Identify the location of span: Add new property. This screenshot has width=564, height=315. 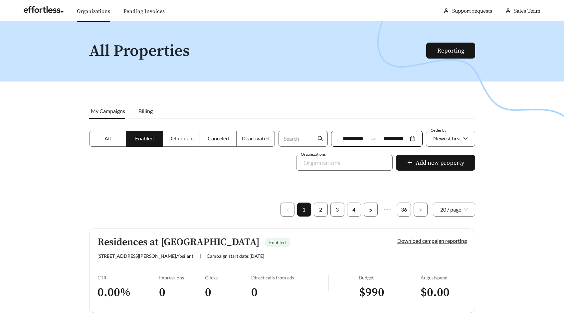
(440, 163).